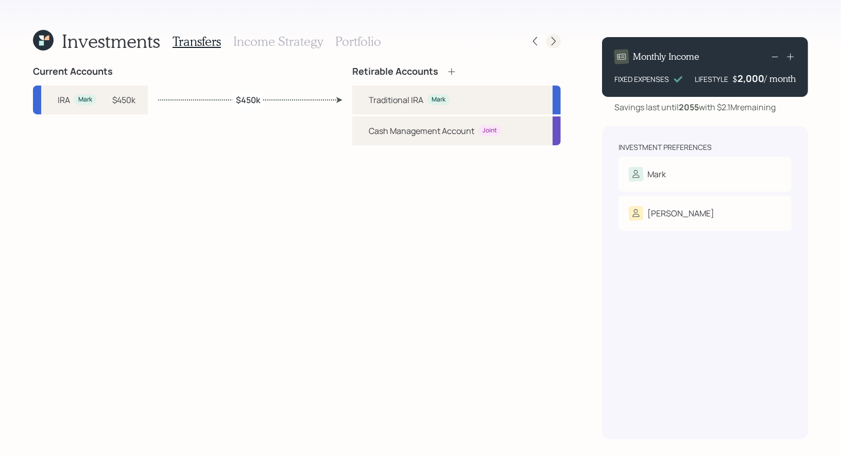 This screenshot has width=841, height=456. What do you see at coordinates (197, 41) in the screenshot?
I see `h3: Transfers` at bounding box center [197, 41].